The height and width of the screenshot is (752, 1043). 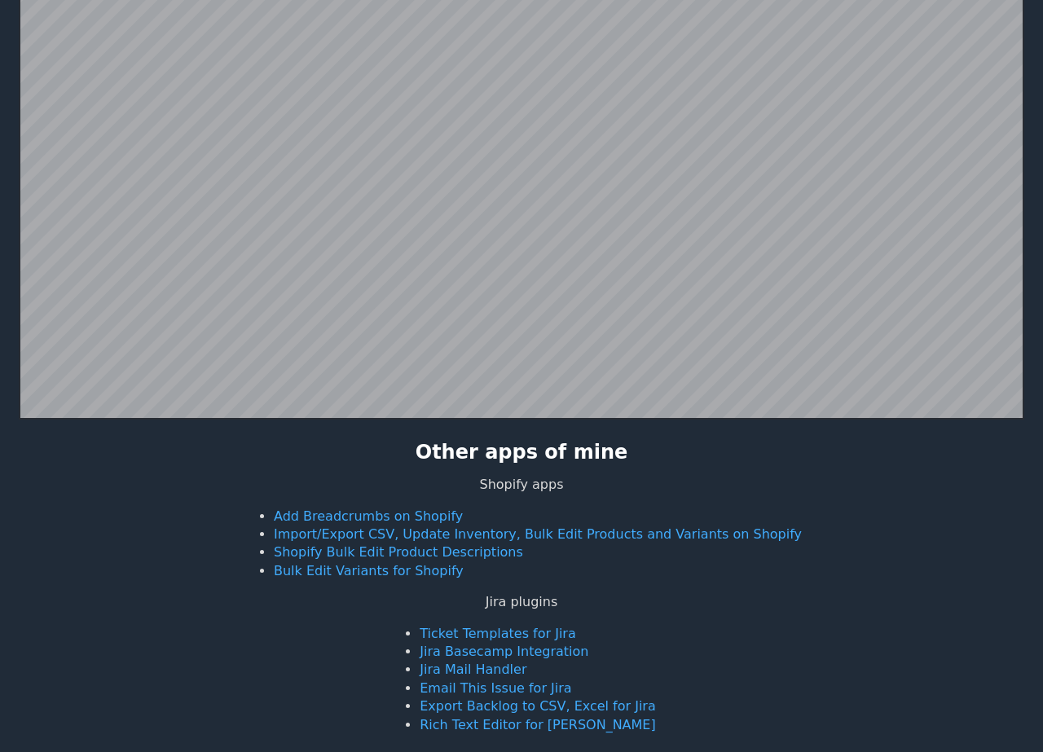 I want to click on h2: Other apps of mine, so click(x=522, y=453).